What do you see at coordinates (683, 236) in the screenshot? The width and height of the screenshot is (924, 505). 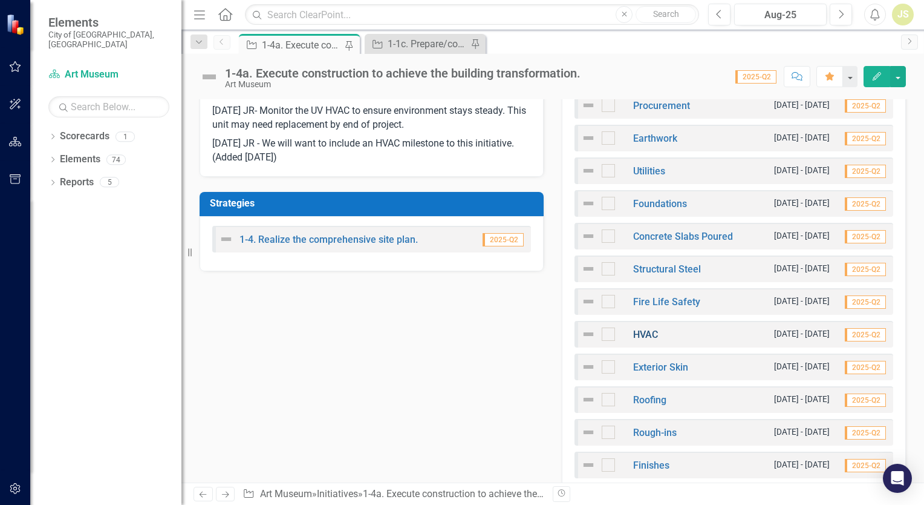 I see `a: Concrete Slabs Poured` at bounding box center [683, 236].